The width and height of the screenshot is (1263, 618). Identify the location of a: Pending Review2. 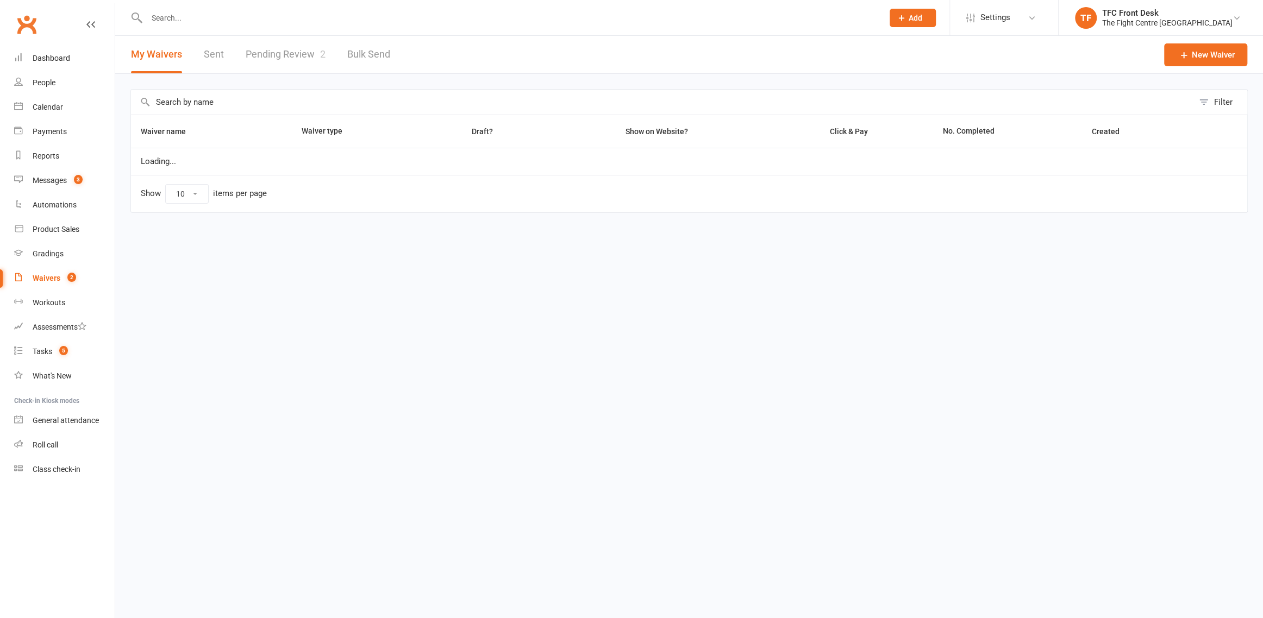
(285, 54).